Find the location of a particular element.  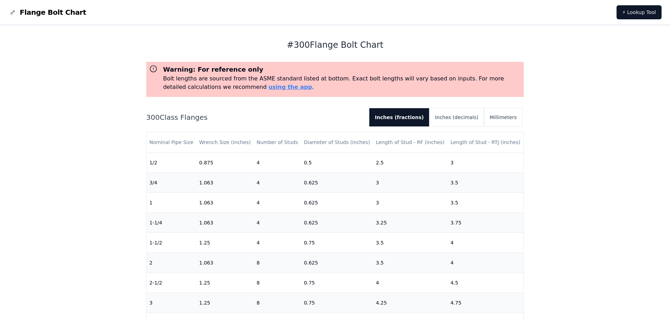

img: Flange Bolt Chart Logo is located at coordinates (13, 12).